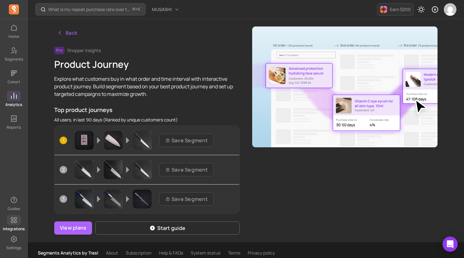  Describe the element at coordinates (147, 110) in the screenshot. I see `p: Top product journeys` at that location.